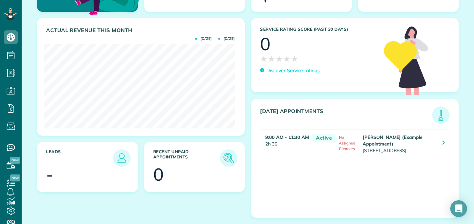 This screenshot has height=224, width=474. I want to click on img: icon_todays_appointments-901f7ab196bb0bea1936b74009e4eb5ffbc2d2711fa7634e0d609ed5ef32b18b.png, so click(440, 115).